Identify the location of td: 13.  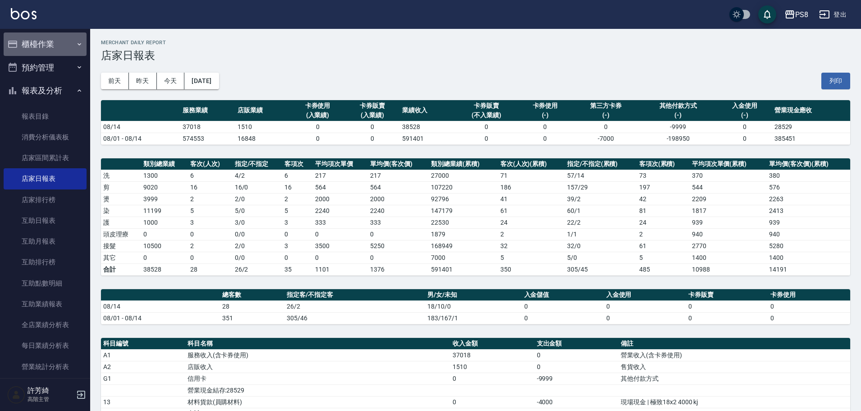
(143, 402).